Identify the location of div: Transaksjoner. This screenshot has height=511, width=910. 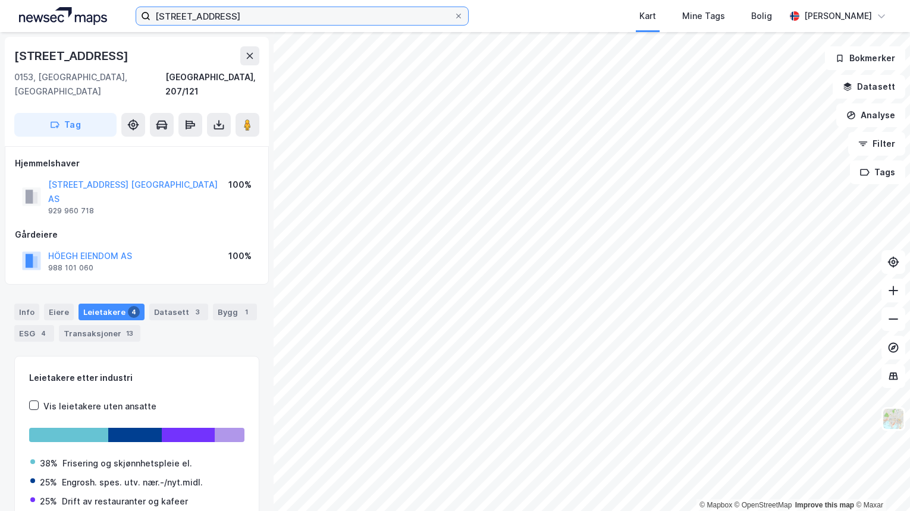
(99, 333).